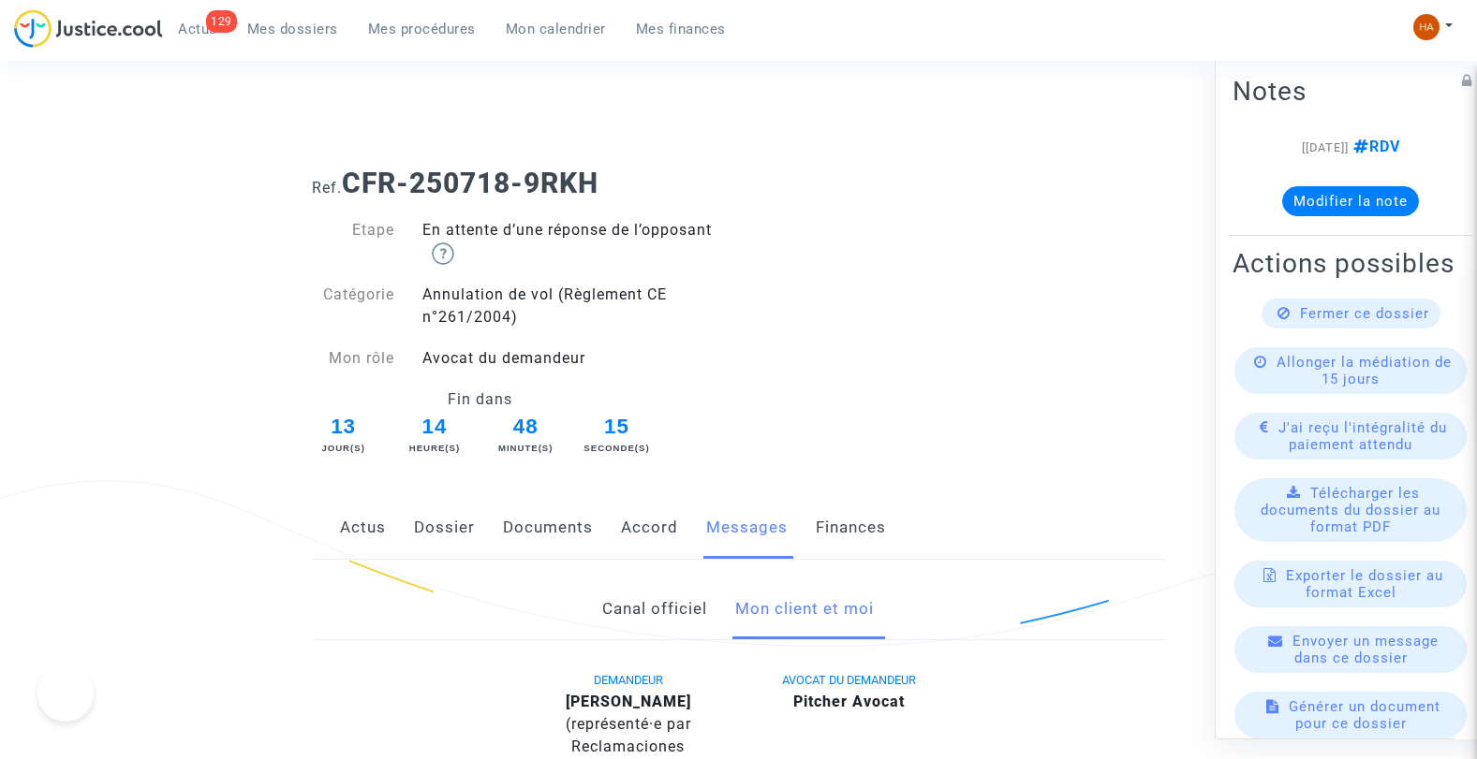  Describe the element at coordinates (353, 306) in the screenshot. I see `div: Catégorie` at that location.